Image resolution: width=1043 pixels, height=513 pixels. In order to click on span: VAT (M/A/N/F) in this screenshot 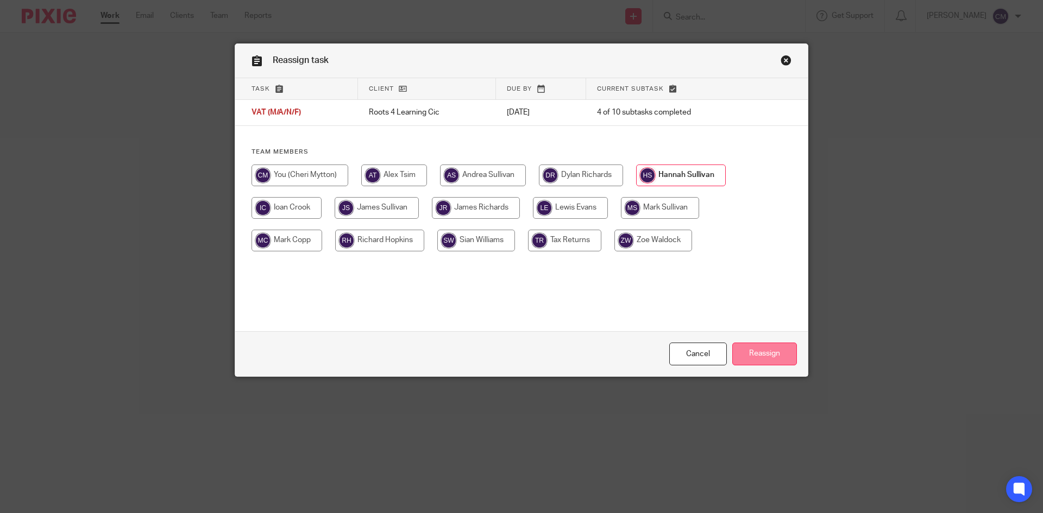, I will do `click(276, 113)`.